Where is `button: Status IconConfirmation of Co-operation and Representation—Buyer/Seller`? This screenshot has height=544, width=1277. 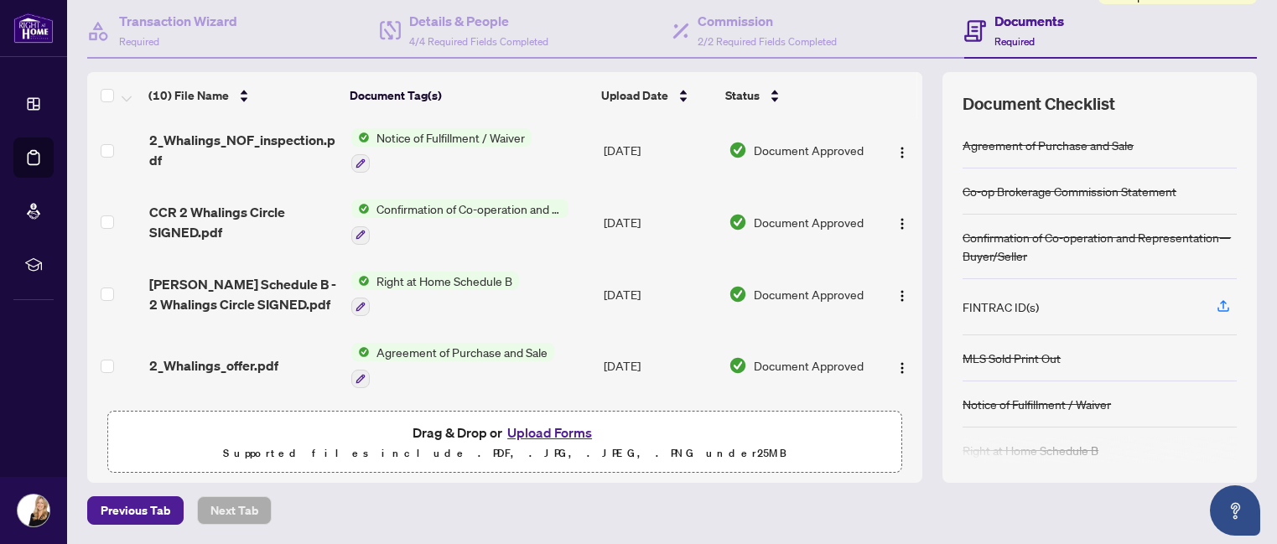
button: Status IconConfirmation of Co-operation and Representation—Buyer/Seller is located at coordinates (460, 222).